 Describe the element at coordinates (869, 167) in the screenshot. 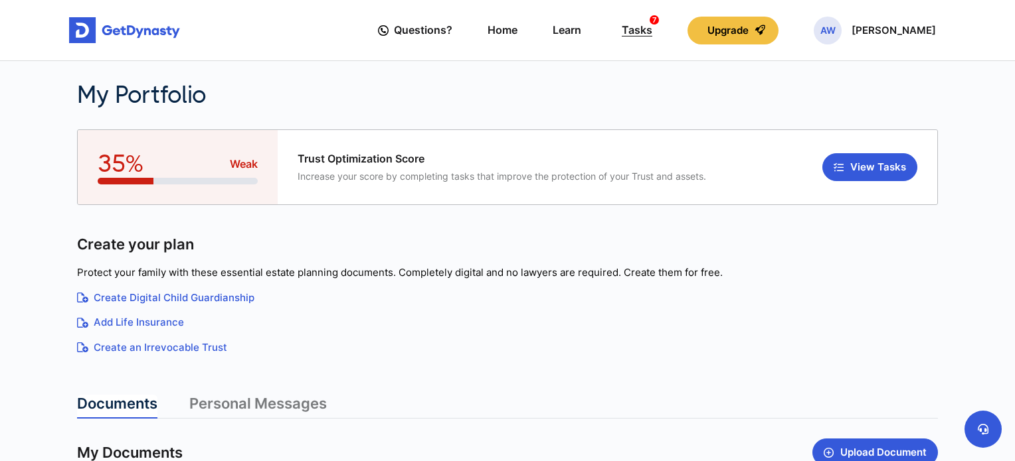

I see `button: View Tasks` at that location.